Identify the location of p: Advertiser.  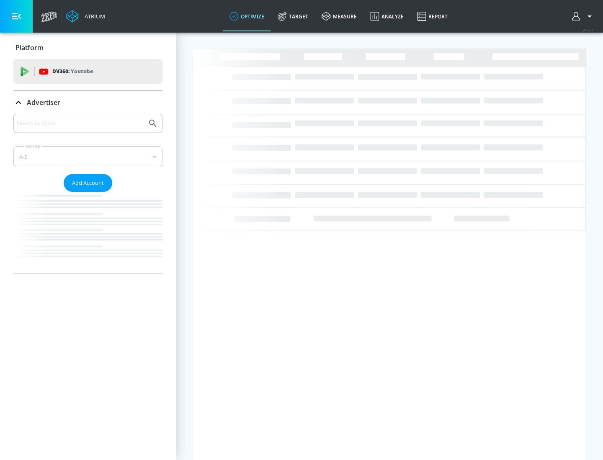
(44, 103).